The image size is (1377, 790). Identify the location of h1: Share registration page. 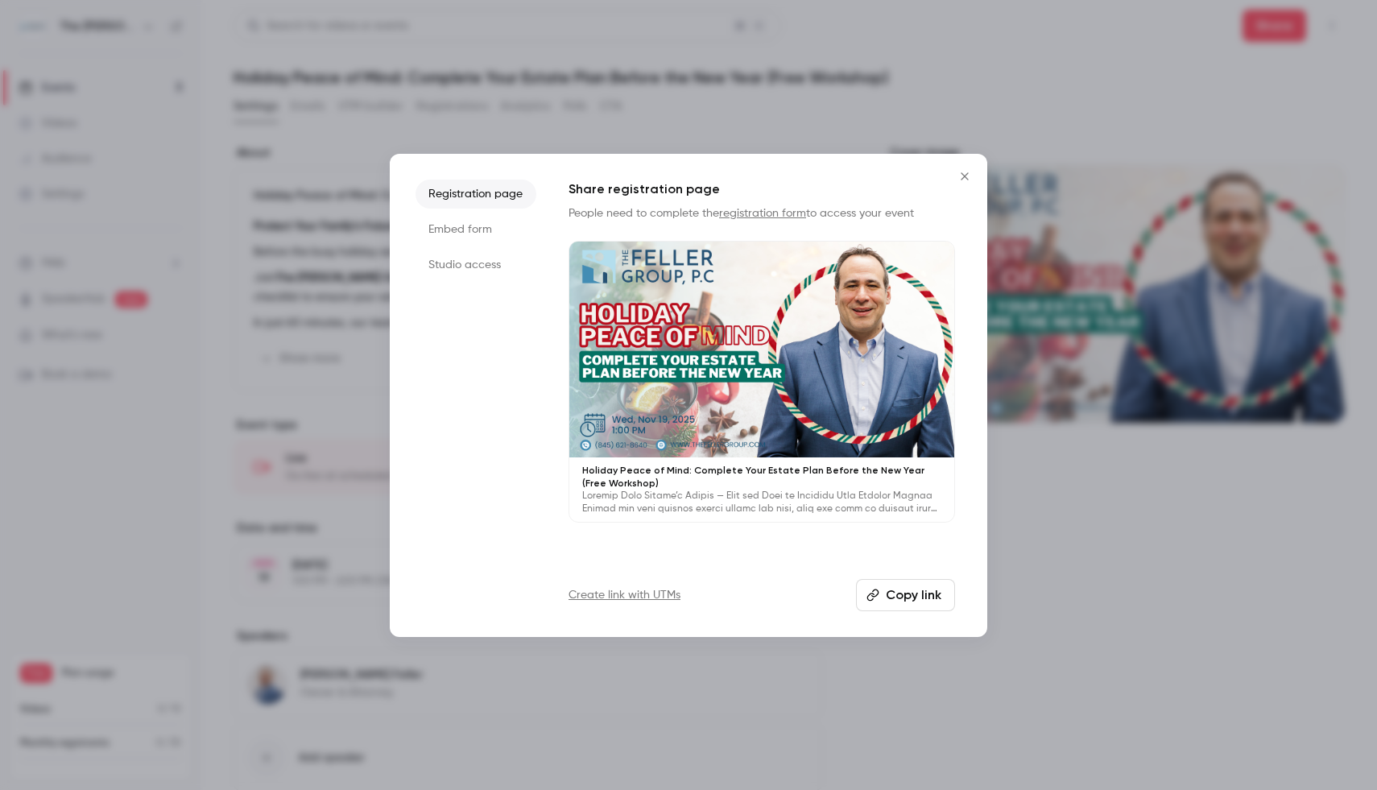
(762, 189).